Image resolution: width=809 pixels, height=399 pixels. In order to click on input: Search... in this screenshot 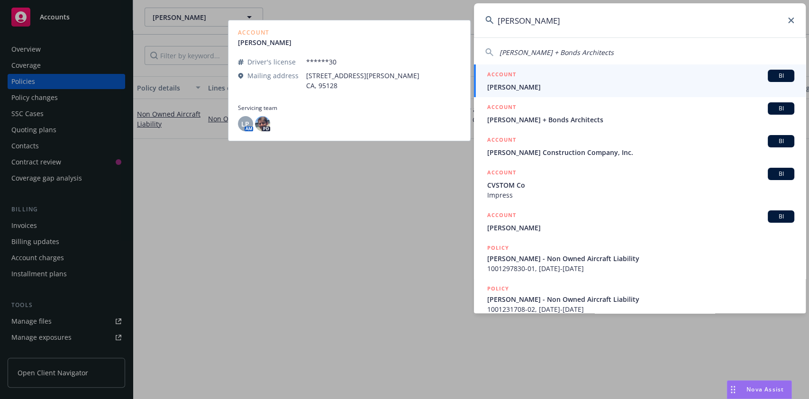, I will do `click(640, 20)`.